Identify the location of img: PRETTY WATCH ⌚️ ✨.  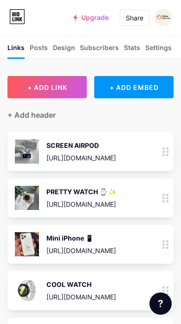
(27, 198).